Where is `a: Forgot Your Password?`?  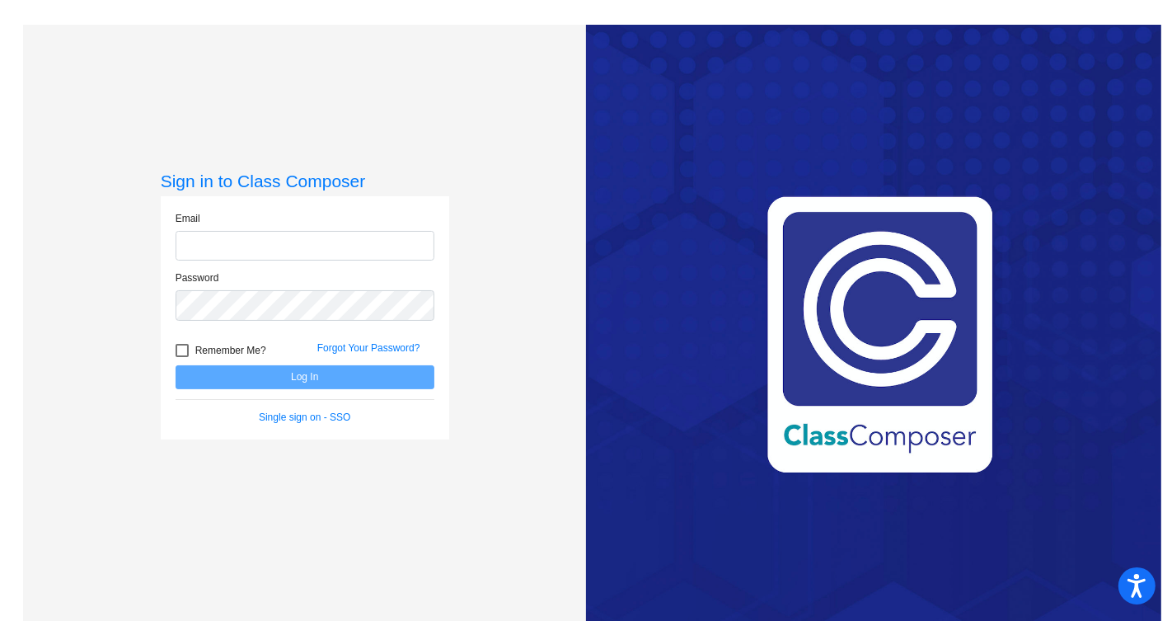 a: Forgot Your Password? is located at coordinates (368, 348).